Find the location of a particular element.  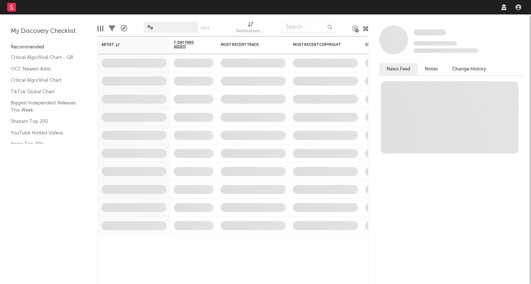

div: Spotify Monthly Listeners is located at coordinates (392, 45).